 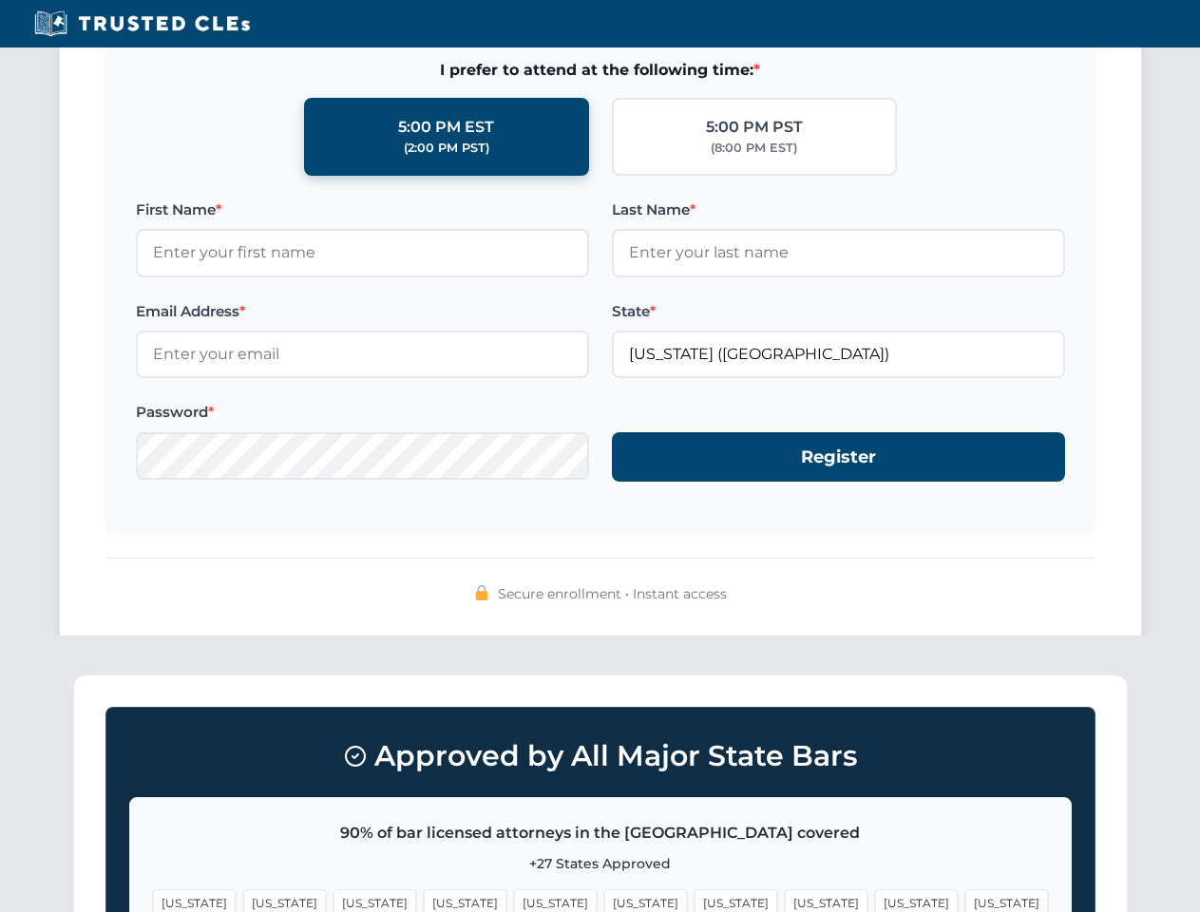 I want to click on label: Password, so click(x=362, y=412).